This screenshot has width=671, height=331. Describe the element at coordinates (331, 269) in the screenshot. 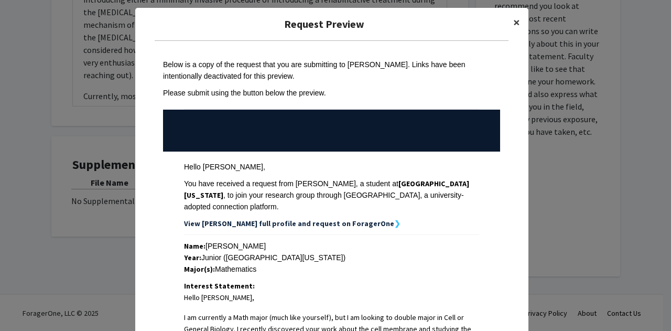

I see `div: Mathematics` at that location.